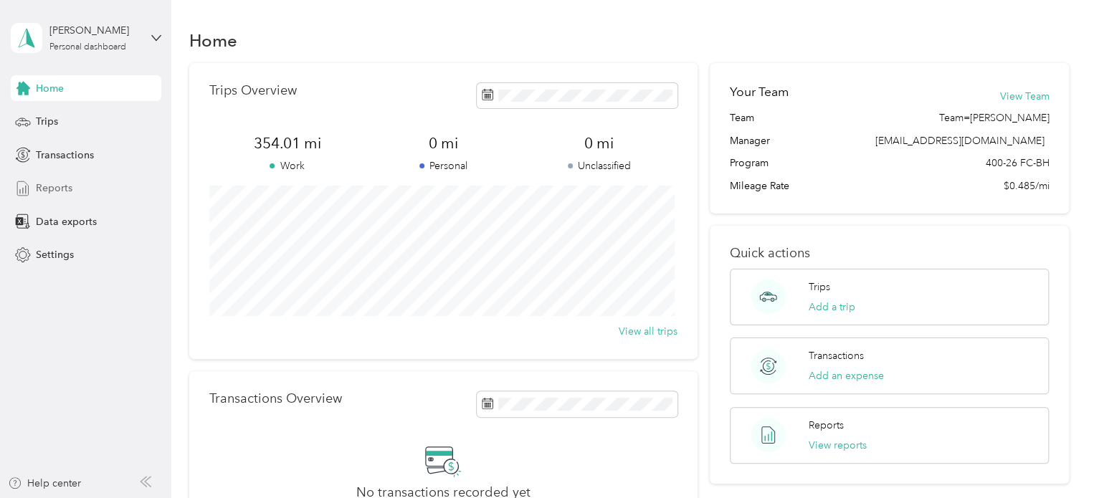  What do you see at coordinates (287, 166) in the screenshot?
I see `p: Work` at bounding box center [287, 166].